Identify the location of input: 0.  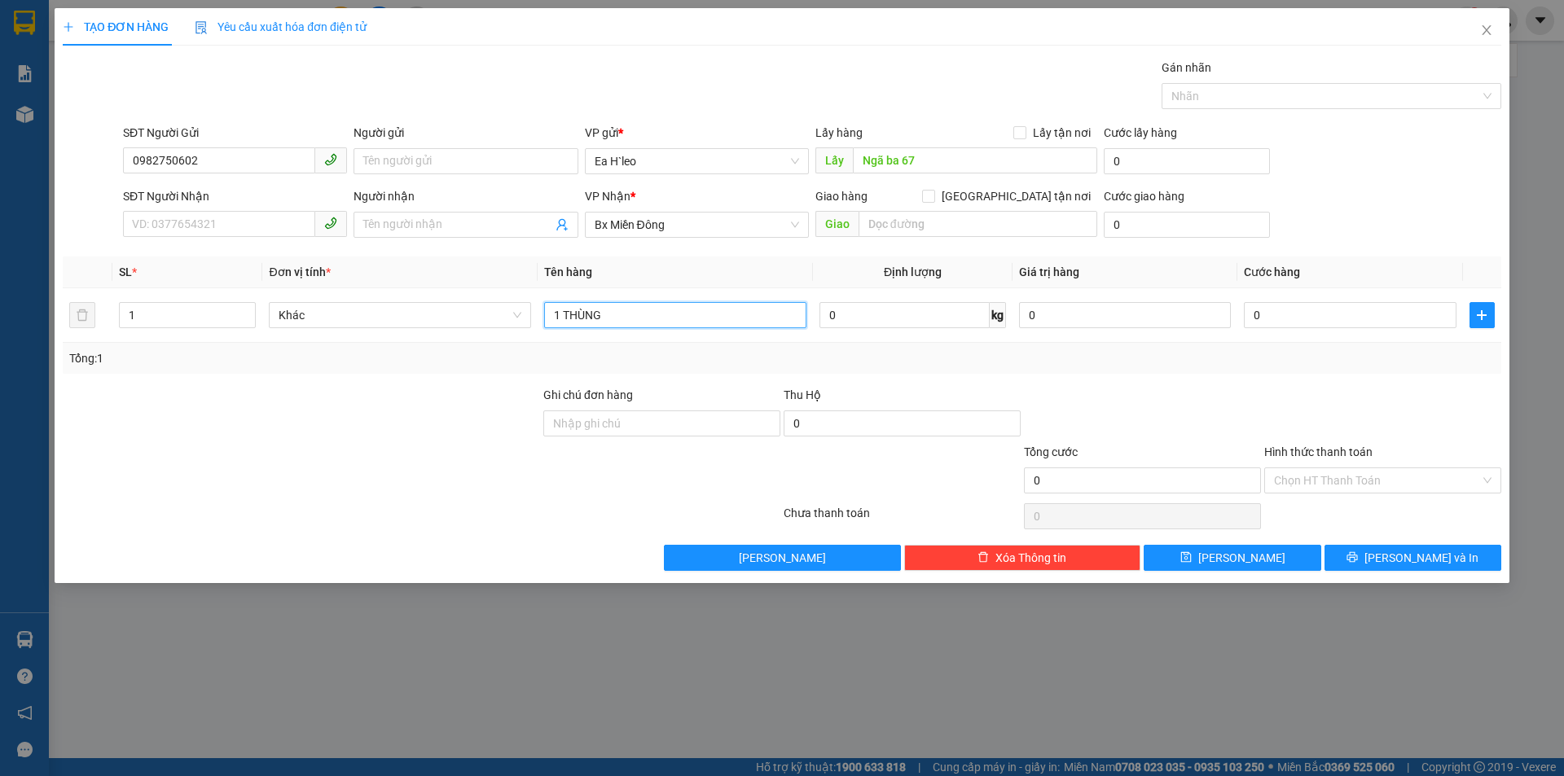
(1125, 315).